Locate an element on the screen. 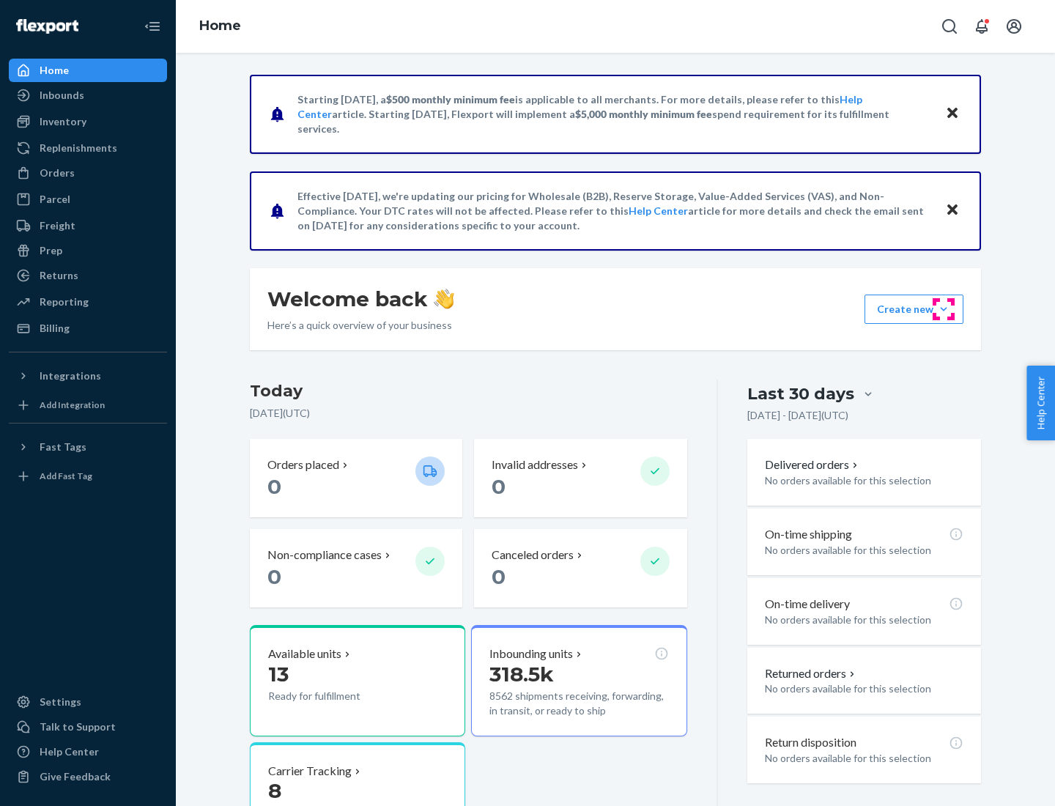 The width and height of the screenshot is (1055, 806). a: Freight is located at coordinates (88, 226).